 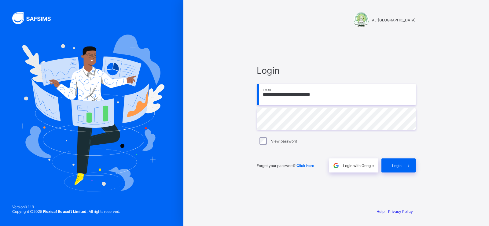 I want to click on strong: Flexisaf Edusoft Limited., so click(x=65, y=211).